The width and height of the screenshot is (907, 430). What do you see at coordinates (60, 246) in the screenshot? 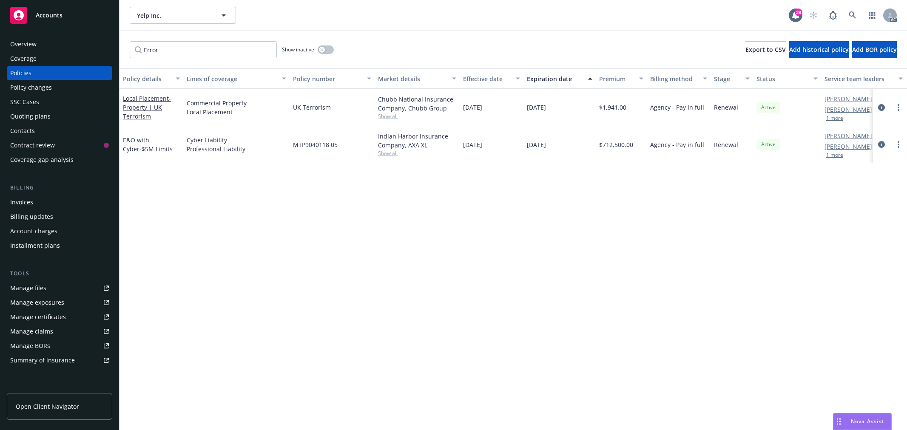
I see `a: Installment plans` at bounding box center [60, 246].